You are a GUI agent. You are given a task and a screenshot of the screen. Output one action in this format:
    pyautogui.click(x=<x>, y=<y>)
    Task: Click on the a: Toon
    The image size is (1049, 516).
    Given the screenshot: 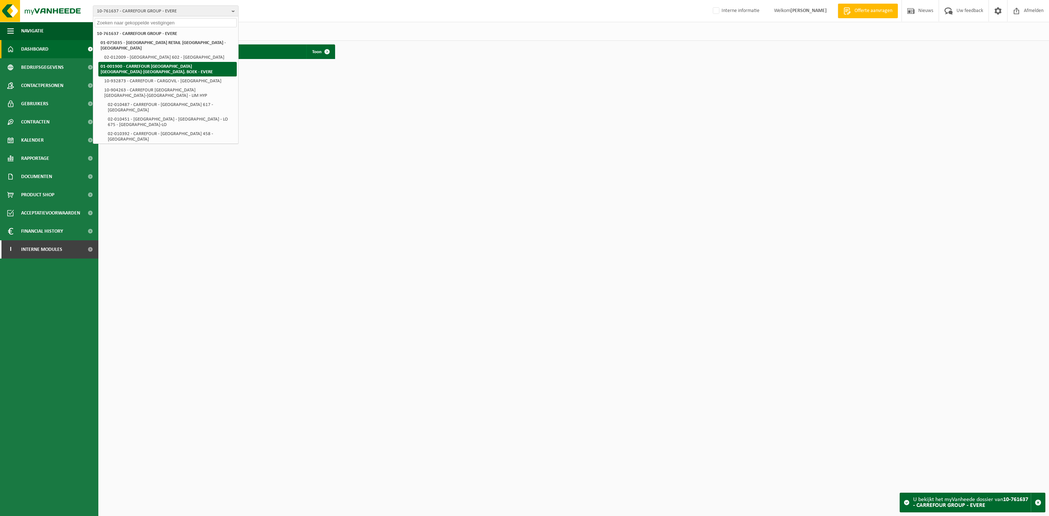 What is the action you would take?
    pyautogui.click(x=320, y=52)
    